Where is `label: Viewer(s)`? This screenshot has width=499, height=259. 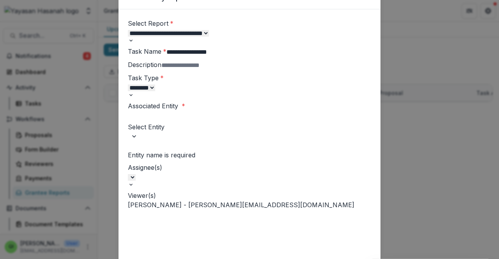 label: Viewer(s) is located at coordinates (142, 196).